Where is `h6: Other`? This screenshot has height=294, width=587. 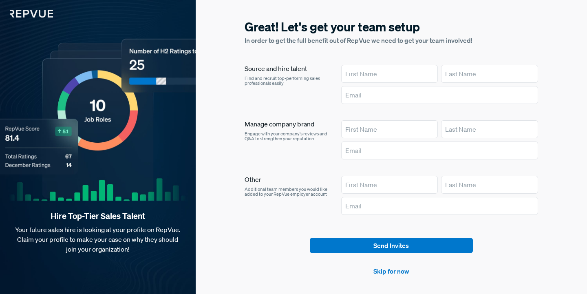
h6: Other is located at coordinates (286, 179).